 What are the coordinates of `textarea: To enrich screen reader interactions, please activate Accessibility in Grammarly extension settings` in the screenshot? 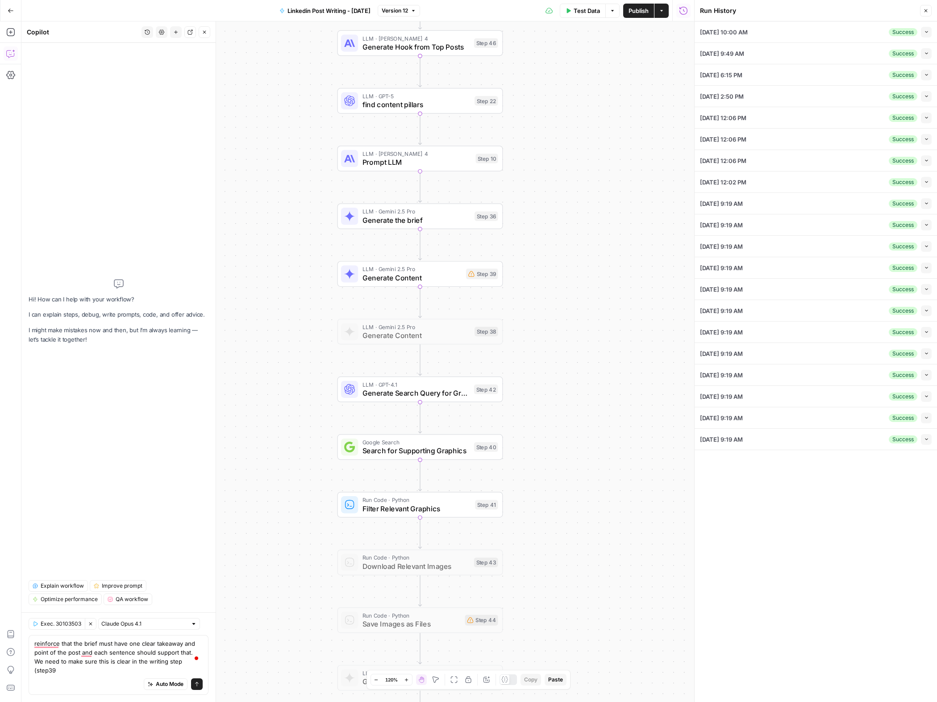 It's located at (118, 657).